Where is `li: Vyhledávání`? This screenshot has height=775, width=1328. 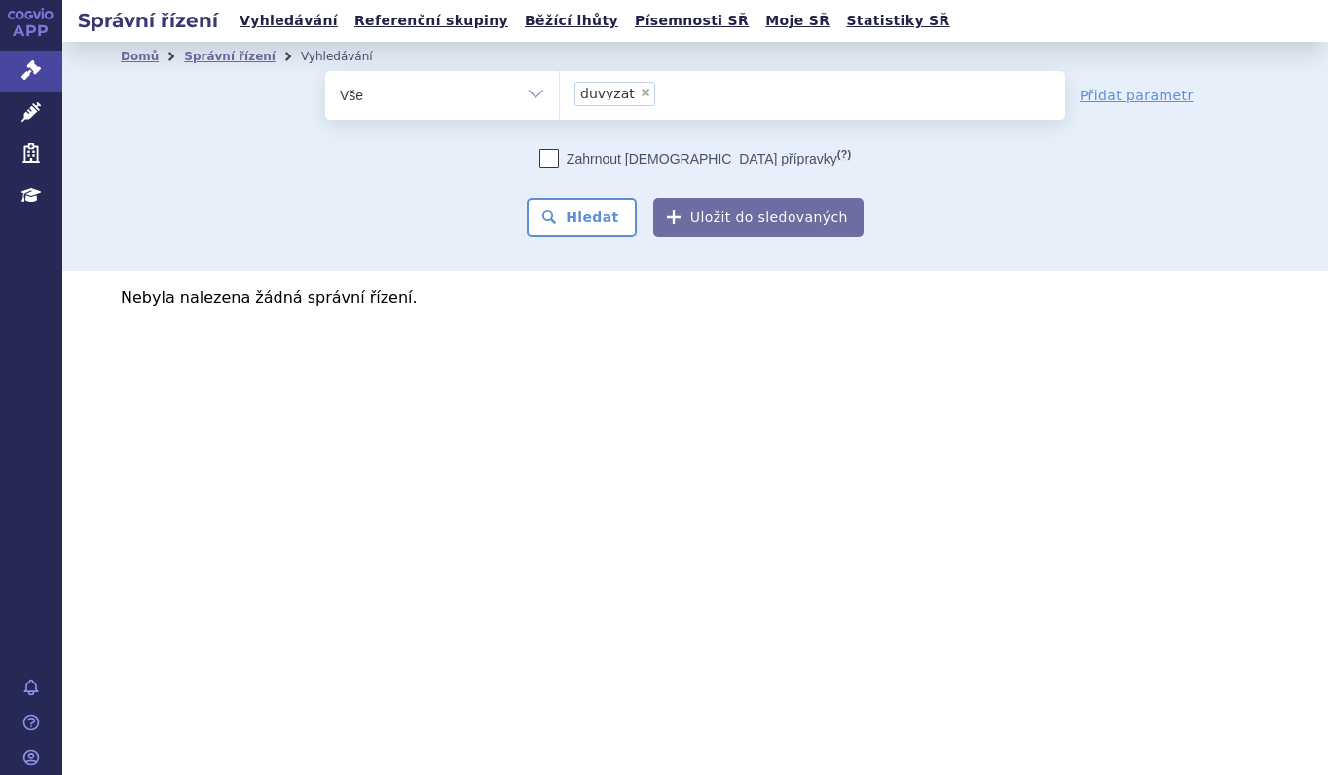 li: Vyhledávání is located at coordinates (349, 56).